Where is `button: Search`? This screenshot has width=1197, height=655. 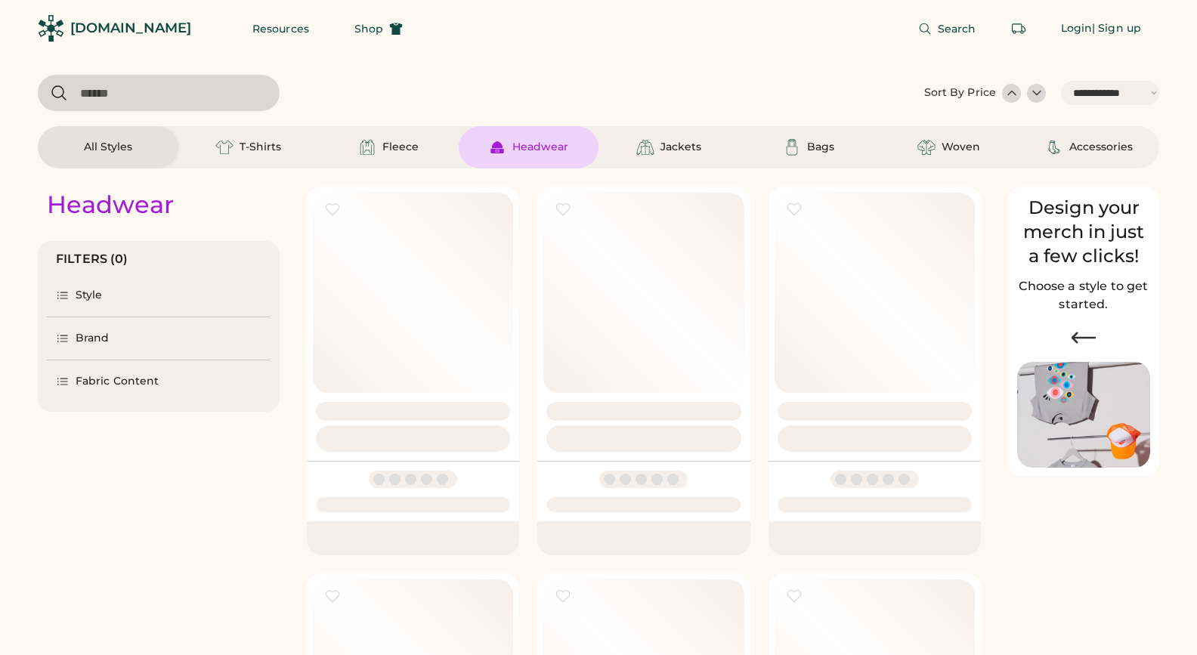
button: Search is located at coordinates (947, 29).